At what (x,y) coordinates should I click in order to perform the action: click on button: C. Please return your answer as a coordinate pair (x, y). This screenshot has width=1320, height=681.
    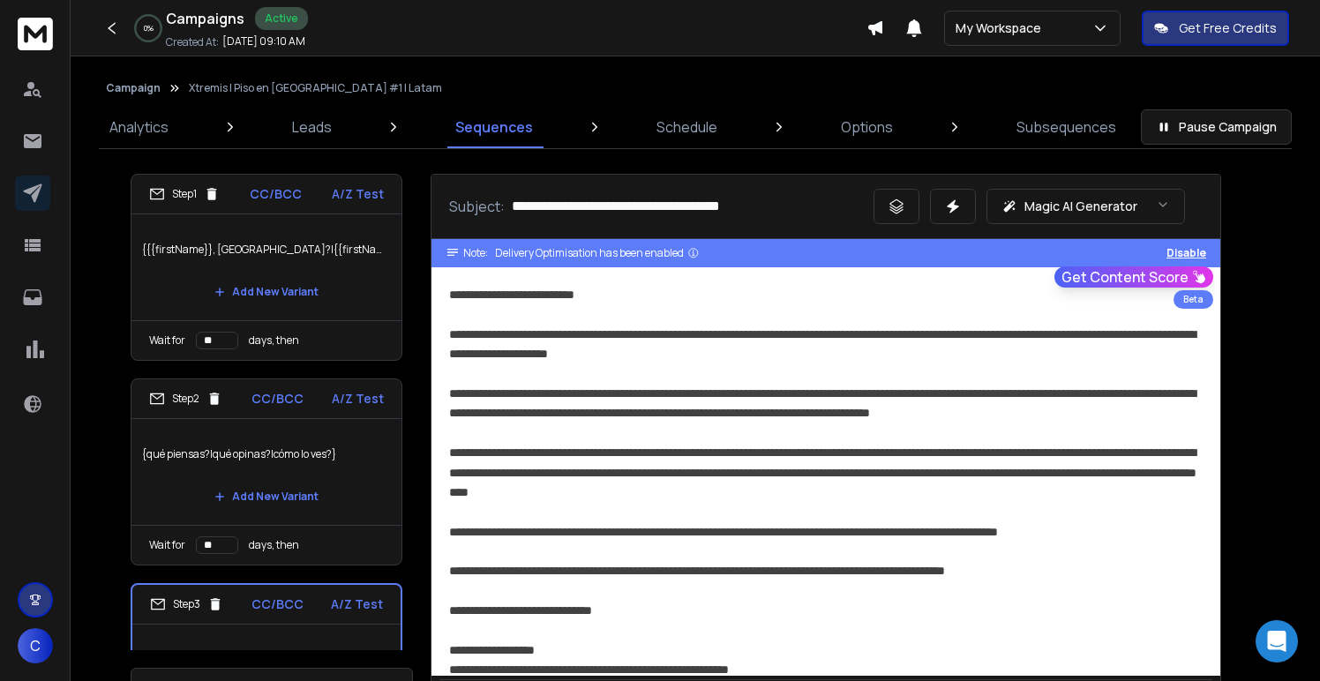
    Looking at the image, I should click on (35, 646).